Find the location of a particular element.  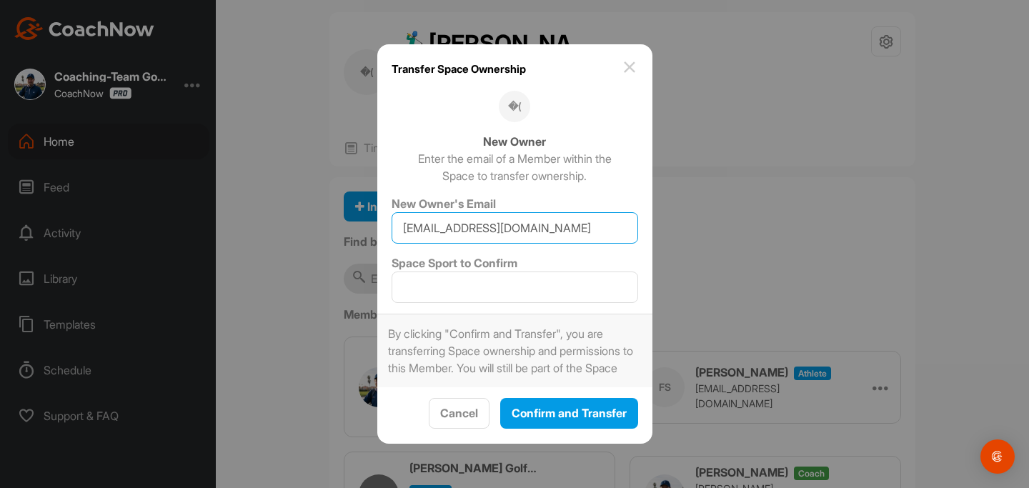

img: close is located at coordinates (629, 67).